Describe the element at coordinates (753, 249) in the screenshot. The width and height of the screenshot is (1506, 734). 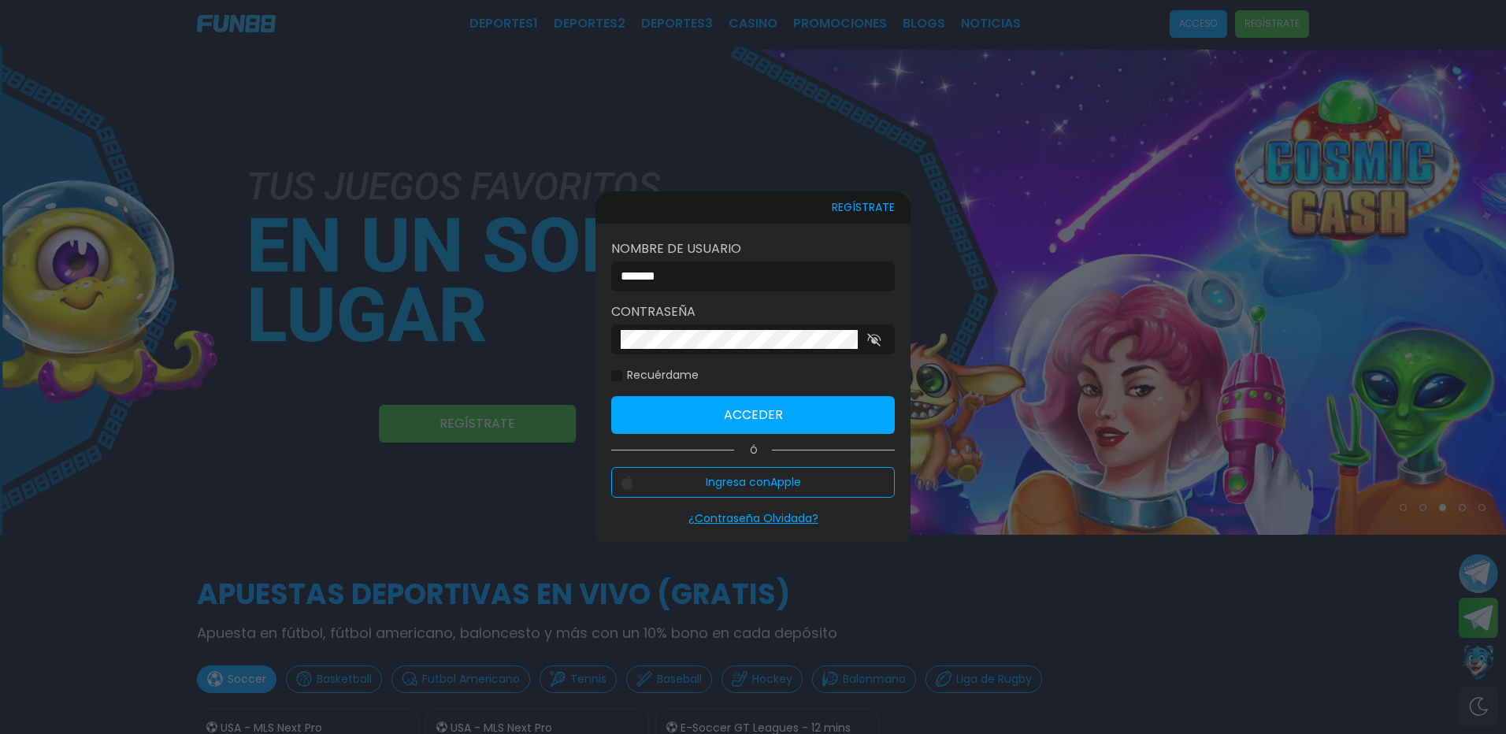
I see `label: Nombre de usuario` at that location.